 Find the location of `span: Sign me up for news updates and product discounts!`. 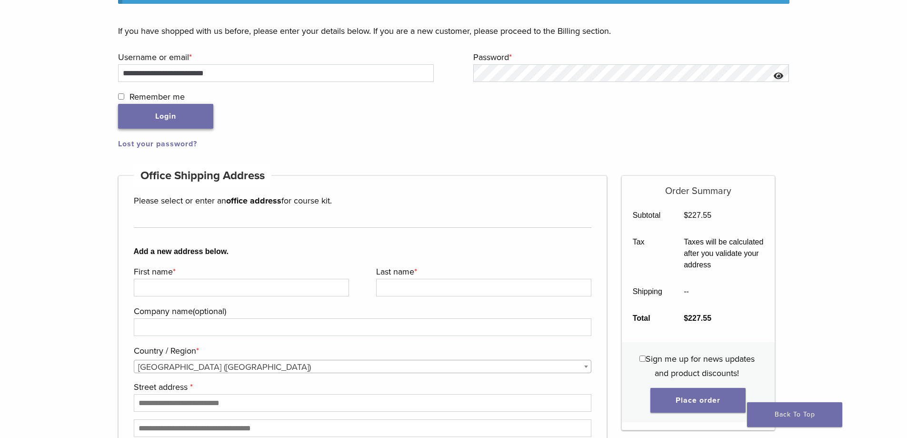

span: Sign me up for news updates and product discounts! is located at coordinates (700, 366).